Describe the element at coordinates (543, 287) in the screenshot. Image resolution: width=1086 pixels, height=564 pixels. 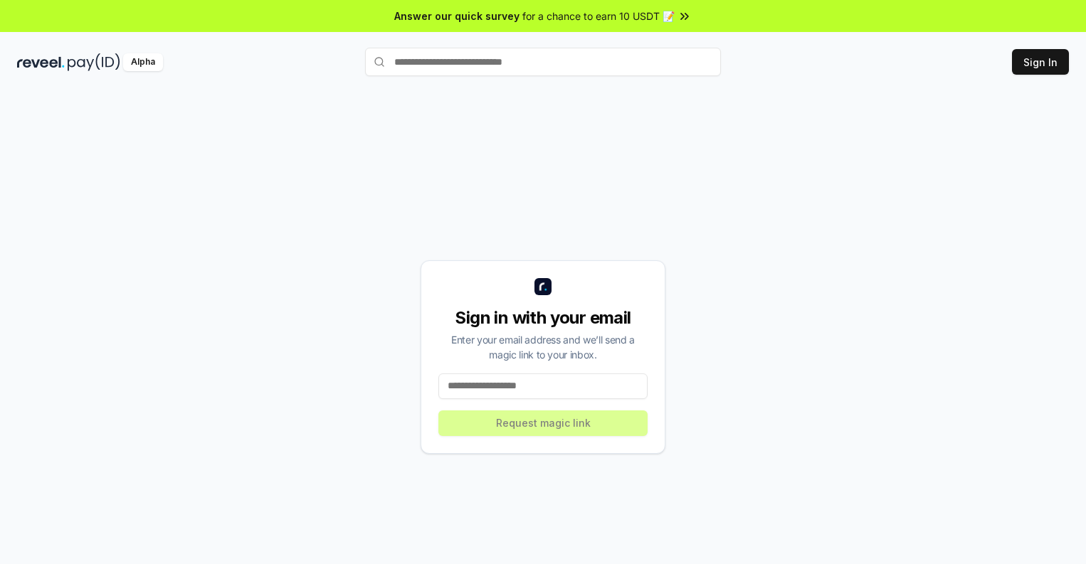
I see `img: logo_small` at that location.